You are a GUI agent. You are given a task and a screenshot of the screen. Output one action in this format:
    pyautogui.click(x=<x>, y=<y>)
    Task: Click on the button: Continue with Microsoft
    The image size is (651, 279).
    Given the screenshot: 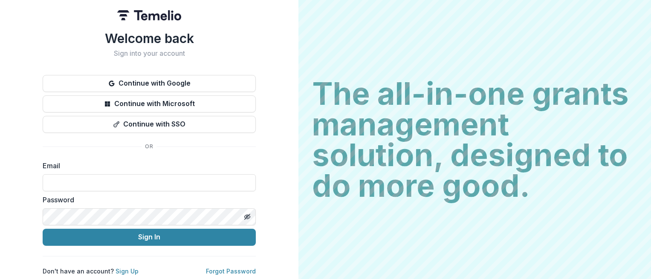 What is the action you would take?
    pyautogui.click(x=149, y=104)
    